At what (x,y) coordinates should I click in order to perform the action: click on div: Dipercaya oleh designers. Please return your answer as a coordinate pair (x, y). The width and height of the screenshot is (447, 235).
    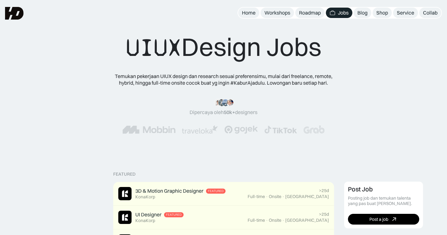
    Looking at the image, I should click on (224, 112).